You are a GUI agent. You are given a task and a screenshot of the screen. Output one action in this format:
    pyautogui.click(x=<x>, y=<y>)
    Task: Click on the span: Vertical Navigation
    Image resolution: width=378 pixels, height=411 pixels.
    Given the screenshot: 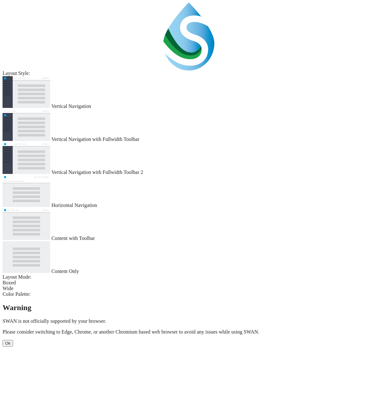 What is the action you would take?
    pyautogui.click(x=71, y=106)
    